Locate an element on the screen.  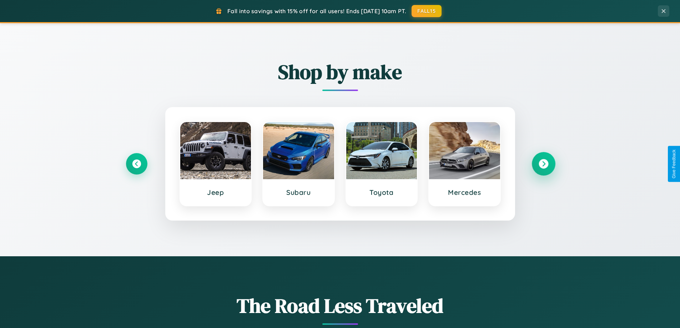
div: Give Feedback is located at coordinates (674, 164).